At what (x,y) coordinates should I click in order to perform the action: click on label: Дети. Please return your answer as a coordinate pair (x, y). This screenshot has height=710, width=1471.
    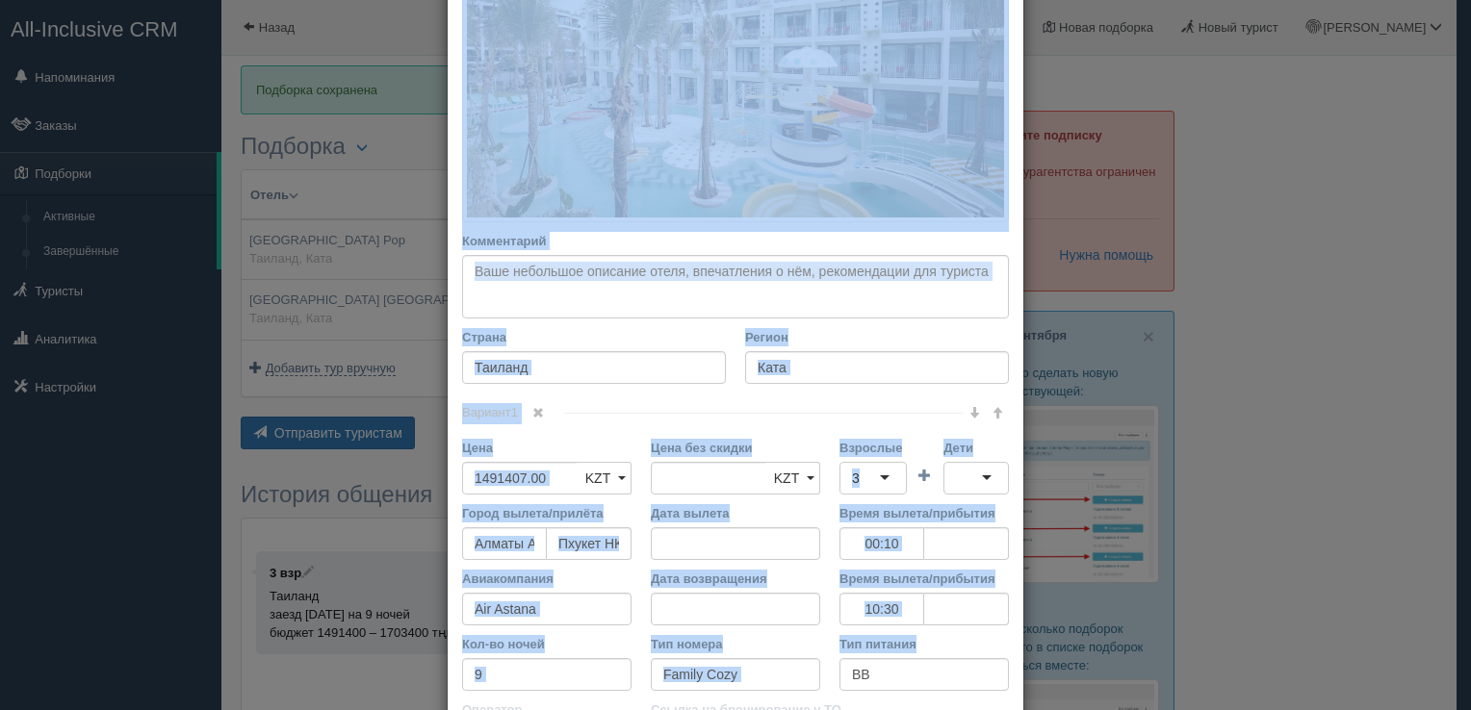
    Looking at the image, I should click on (976, 448).